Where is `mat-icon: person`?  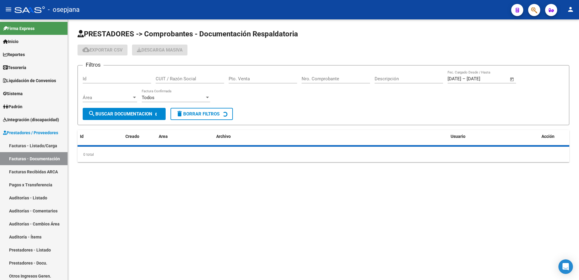
mat-icon: person is located at coordinates (570, 9).